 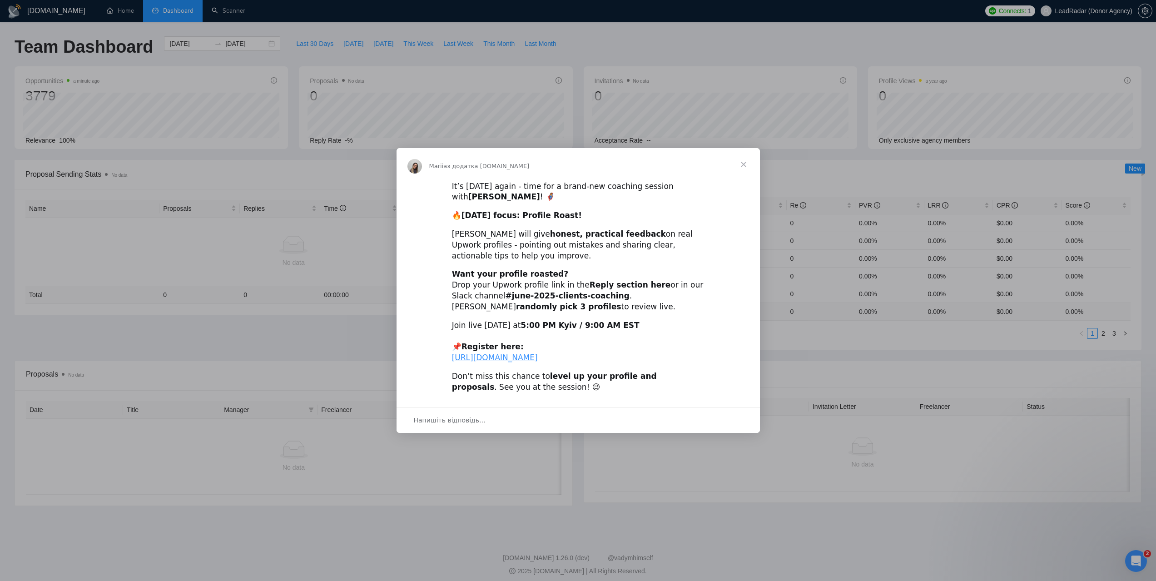 I want to click on b: randomly pick 3 profiles, so click(x=569, y=307).